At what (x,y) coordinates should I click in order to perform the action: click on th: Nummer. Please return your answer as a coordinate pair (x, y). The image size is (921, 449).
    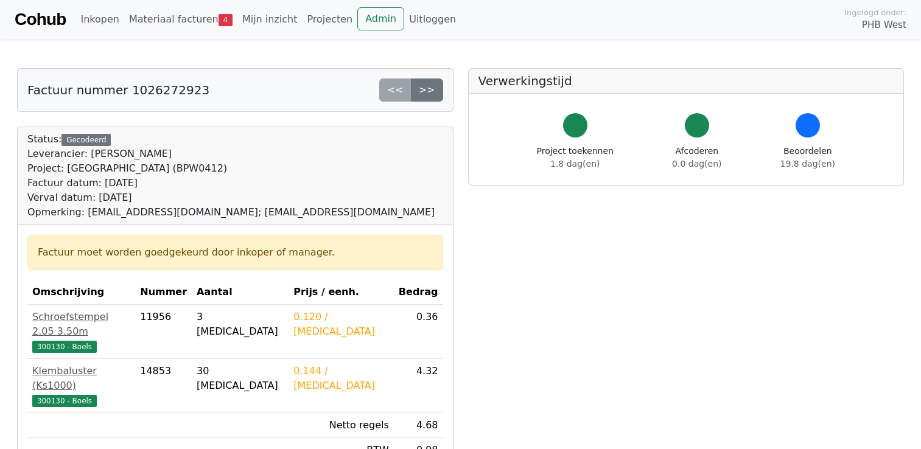
    Looking at the image, I should click on (163, 292).